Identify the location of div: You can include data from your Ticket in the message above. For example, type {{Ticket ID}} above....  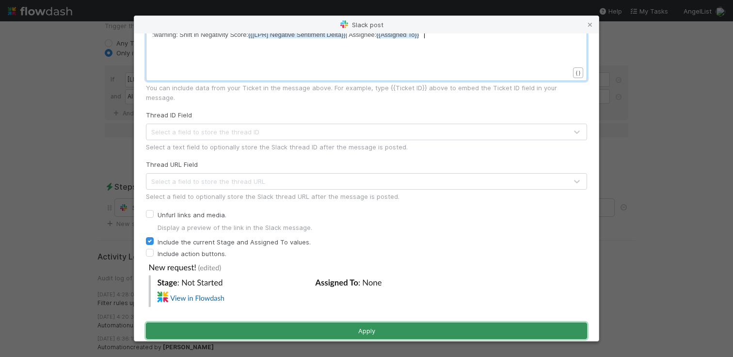
(366, 93).